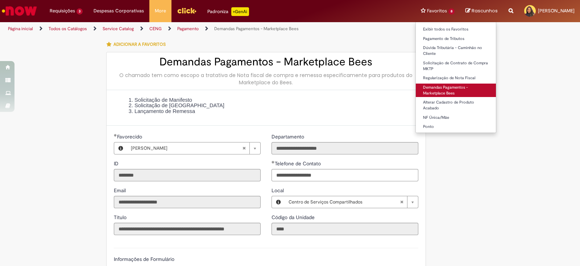 This screenshot has height=266, width=580. I want to click on input: Departamento, so click(345, 148).